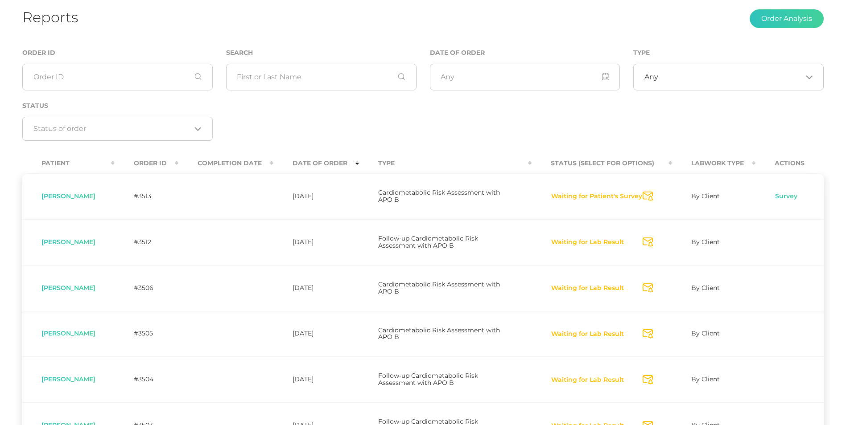 The width and height of the screenshot is (846, 425). Describe the element at coordinates (146, 334) in the screenshot. I see `td: #3505` at that location.